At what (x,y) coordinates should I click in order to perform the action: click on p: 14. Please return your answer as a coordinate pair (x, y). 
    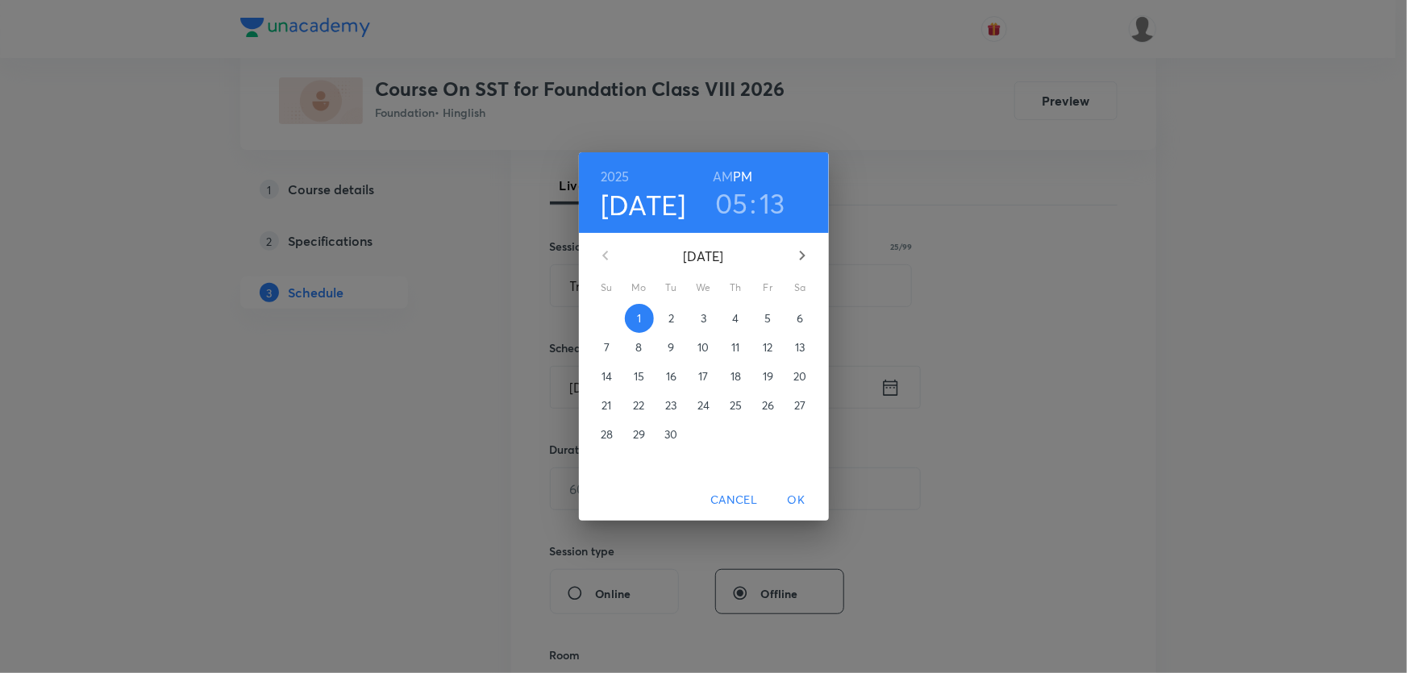
    Looking at the image, I should click on (607, 377).